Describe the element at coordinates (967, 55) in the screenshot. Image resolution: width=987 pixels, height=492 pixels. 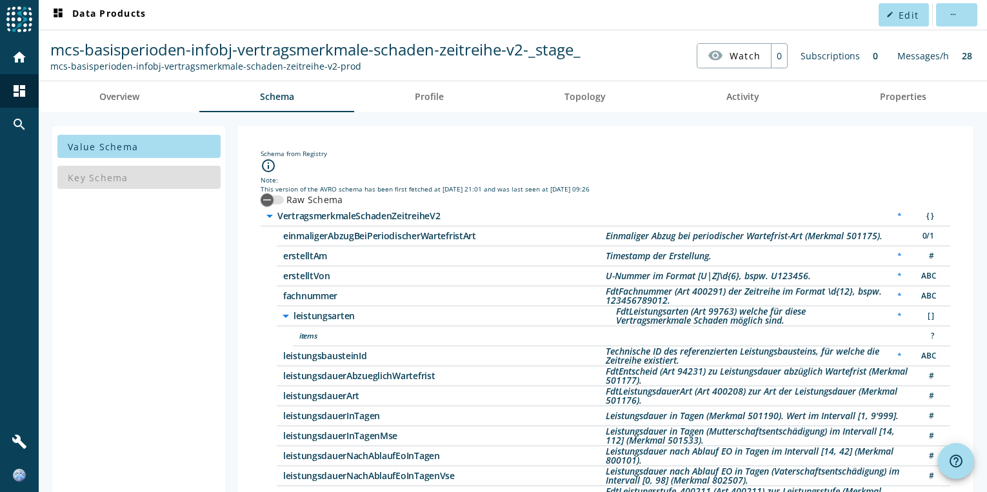
I see `div: 28` at that location.